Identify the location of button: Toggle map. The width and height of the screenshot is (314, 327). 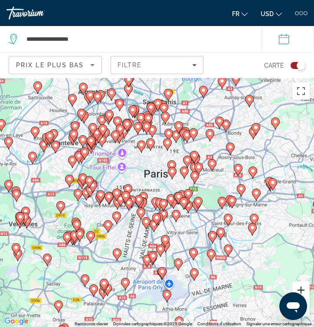
(295, 66).